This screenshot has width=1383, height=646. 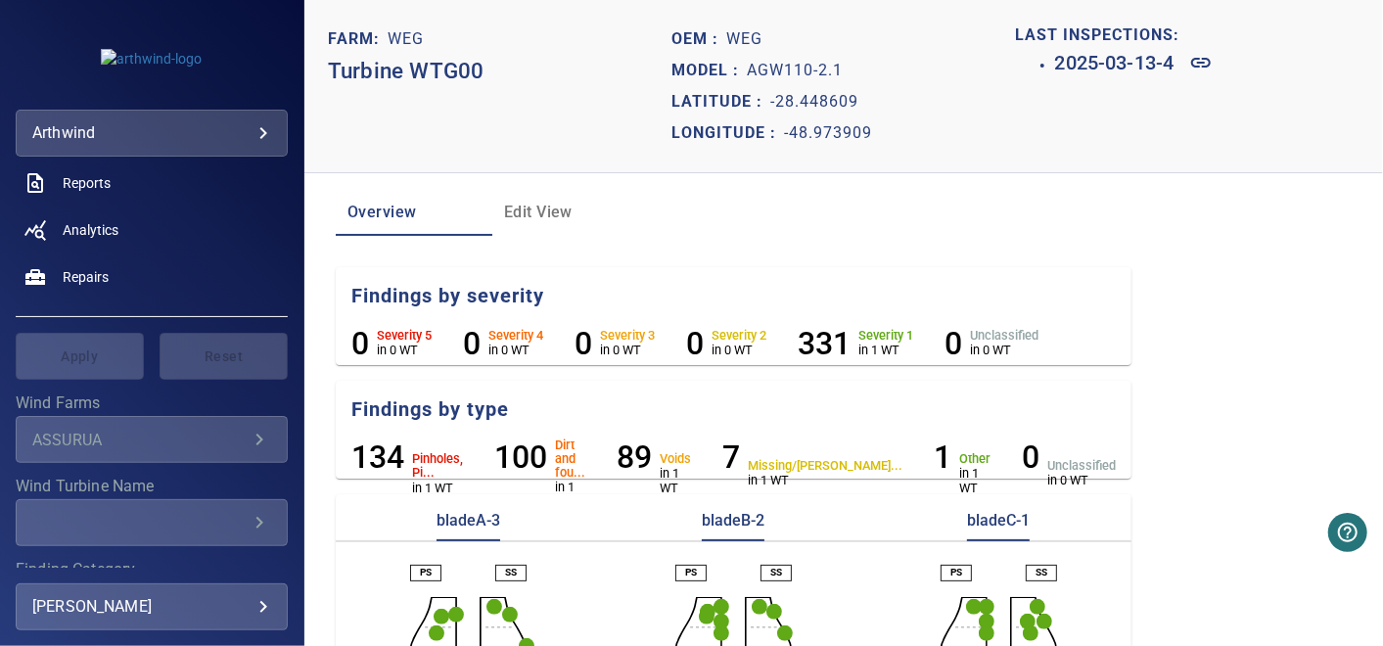 What do you see at coordinates (85, 277) in the screenshot?
I see `span: Repairs` at bounding box center [85, 277].